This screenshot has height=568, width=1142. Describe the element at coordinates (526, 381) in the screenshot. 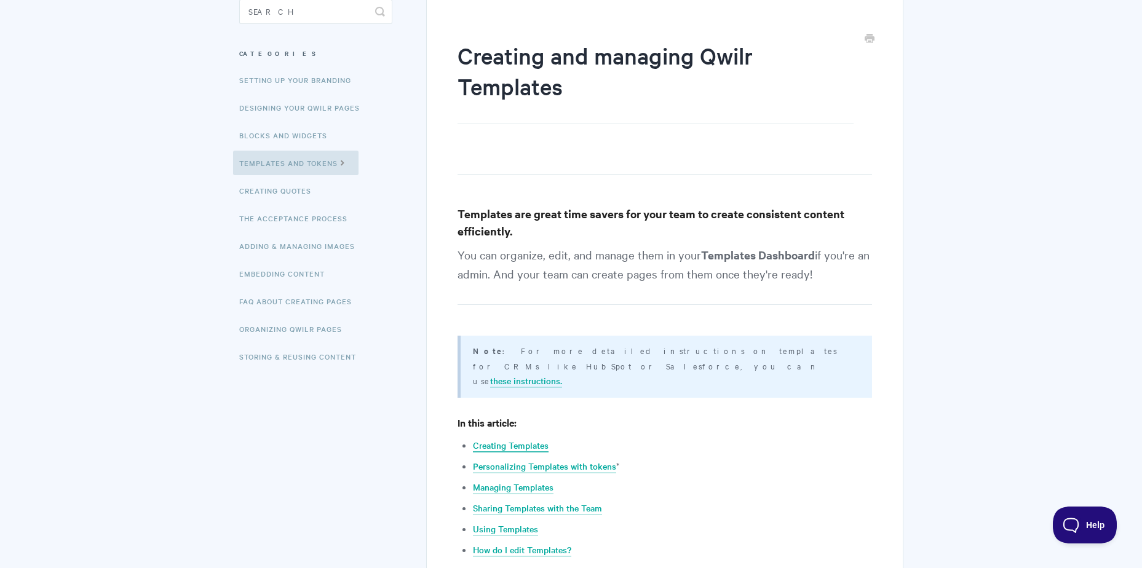

I see `a: these instructions.` at that location.